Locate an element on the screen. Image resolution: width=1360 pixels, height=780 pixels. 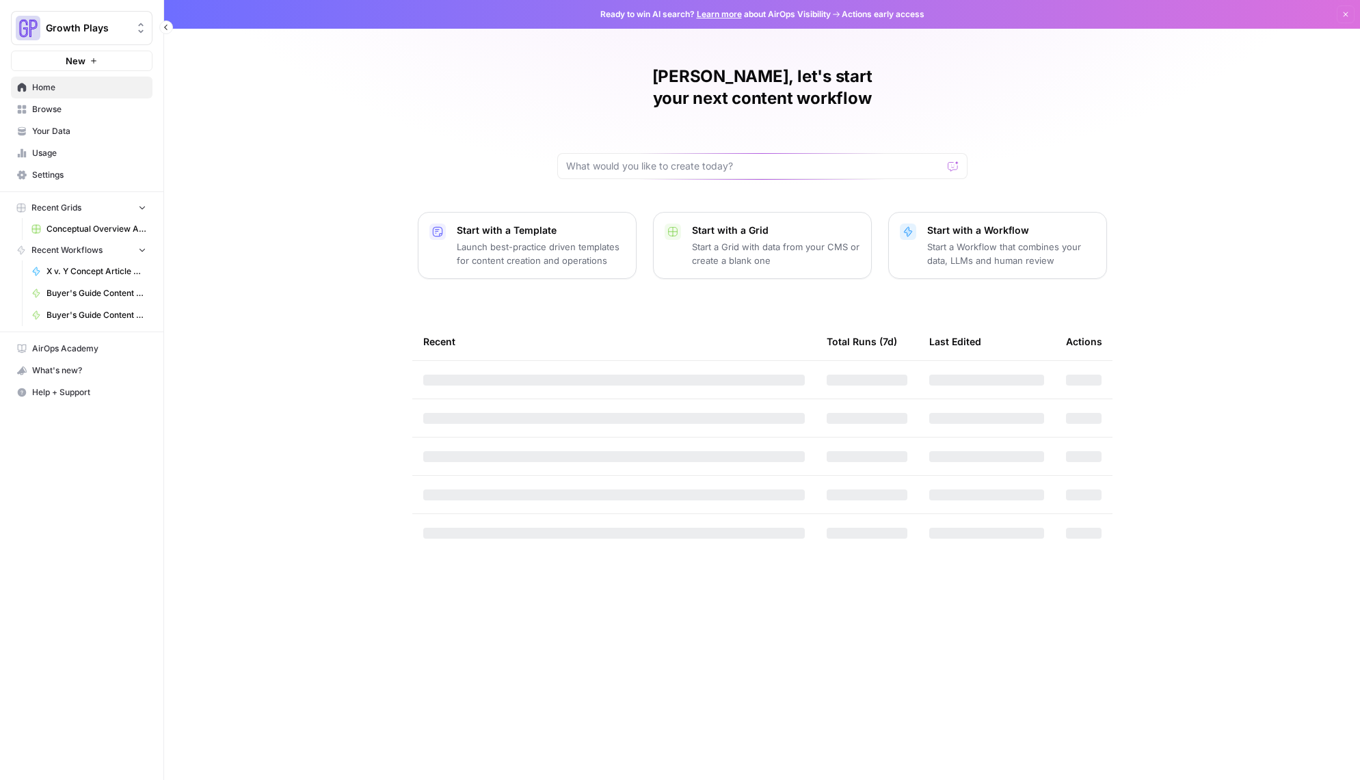
button: Recent Workflows is located at coordinates (81, 250).